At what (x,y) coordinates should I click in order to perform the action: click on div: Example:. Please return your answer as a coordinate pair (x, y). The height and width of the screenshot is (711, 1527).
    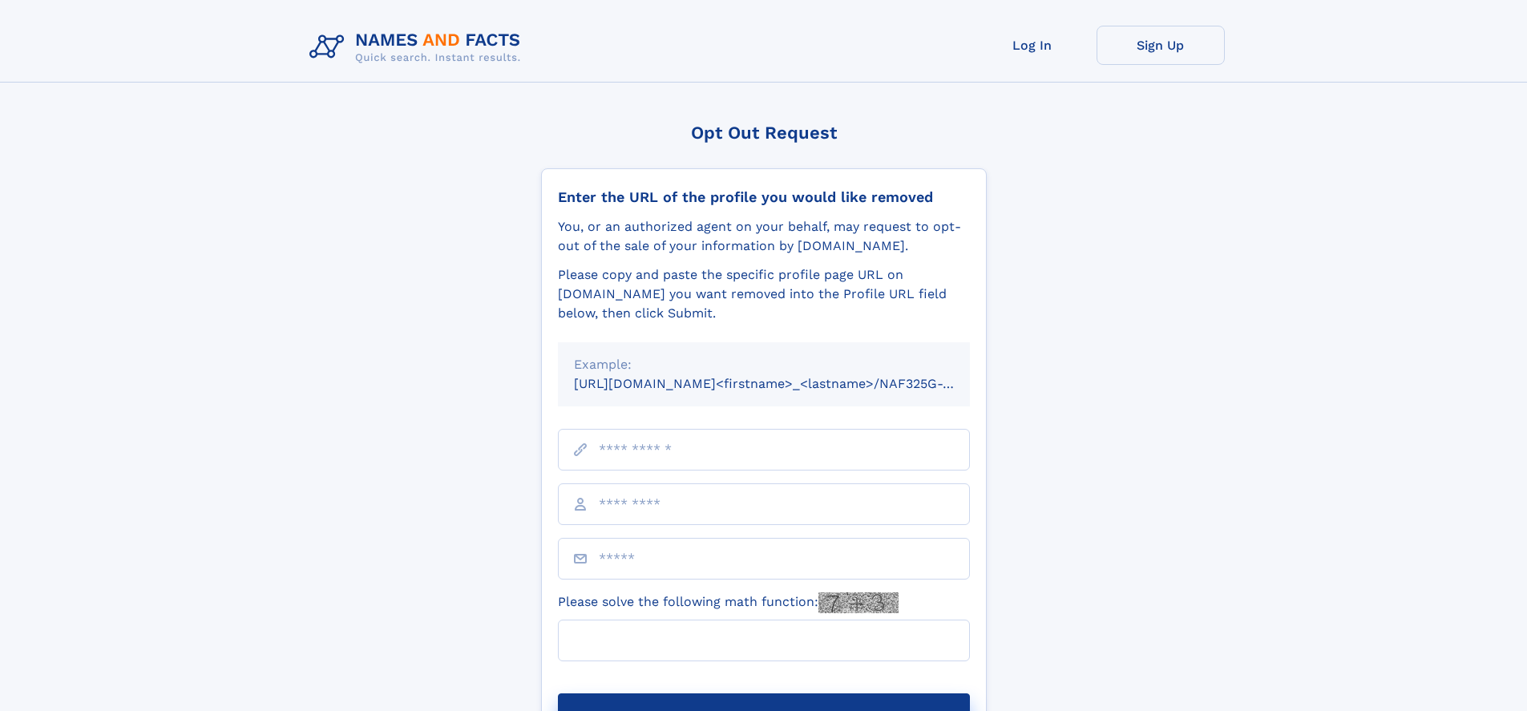
    Looking at the image, I should click on (764, 365).